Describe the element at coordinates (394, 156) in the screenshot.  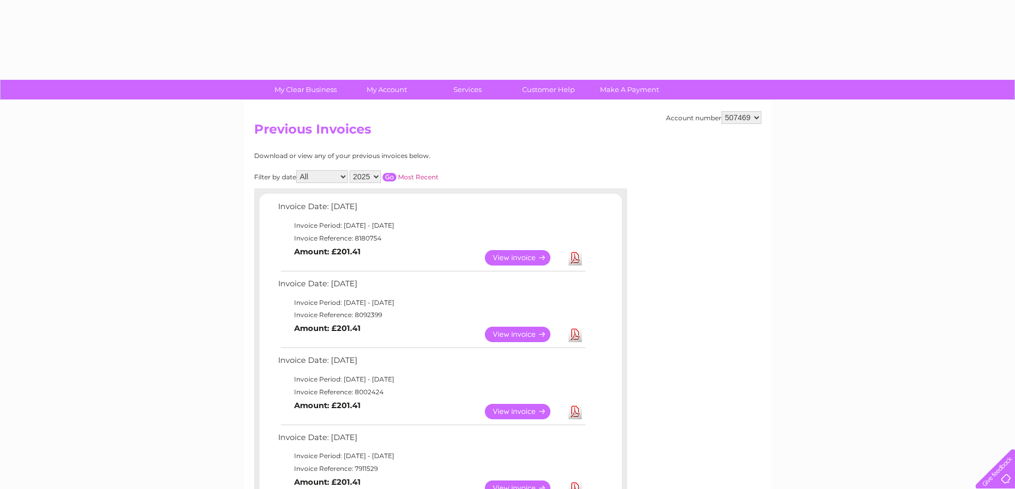
I see `div: Download or view any of your previous invoices below.` at that location.